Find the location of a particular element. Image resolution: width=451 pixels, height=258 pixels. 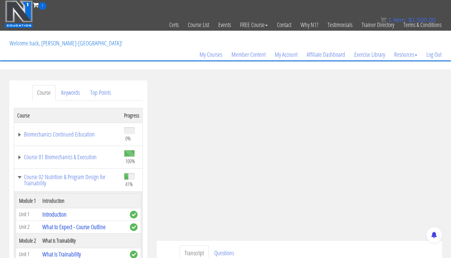

a: My Courses is located at coordinates (211, 55).